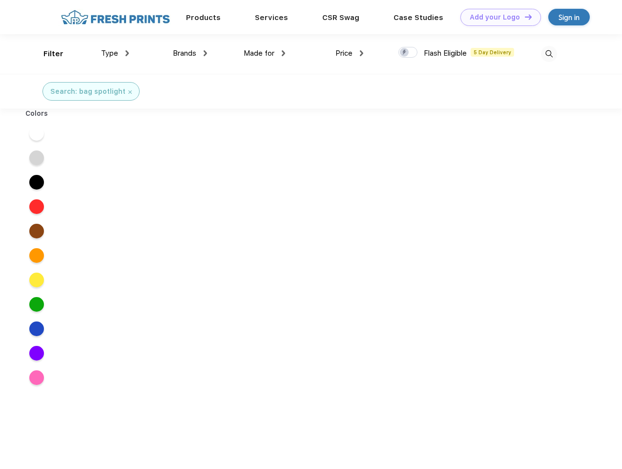  Describe the element at coordinates (549, 54) in the screenshot. I see `img: desktop_search.svg` at that location.